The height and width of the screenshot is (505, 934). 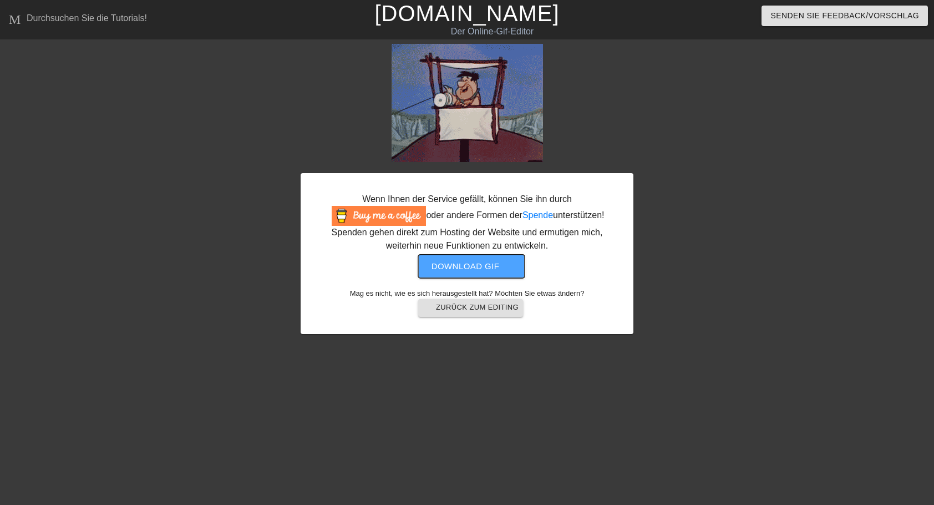 What do you see at coordinates (78, 19) in the screenshot?
I see `a: Durchsuchen Sie die Tutorials!` at bounding box center [78, 19].